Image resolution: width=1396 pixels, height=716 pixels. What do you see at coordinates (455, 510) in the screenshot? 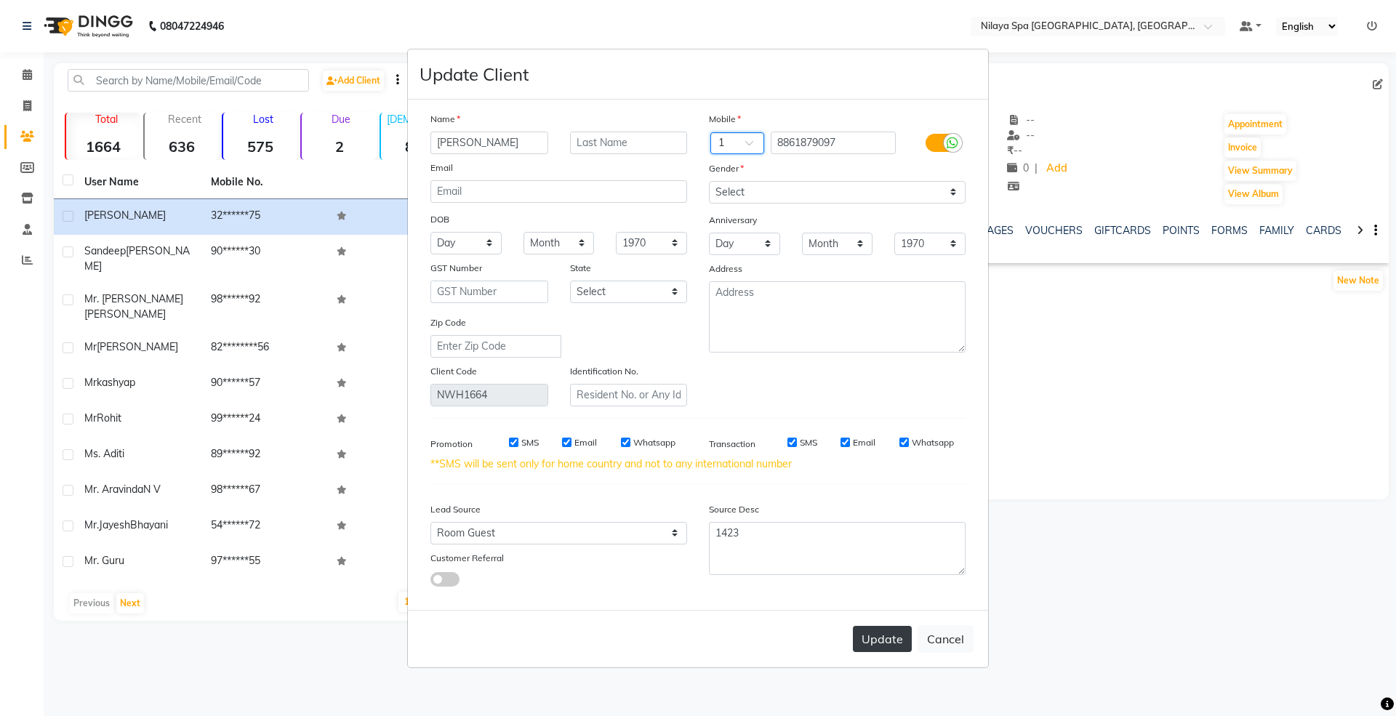
I see `label: Lead Source` at bounding box center [455, 510].